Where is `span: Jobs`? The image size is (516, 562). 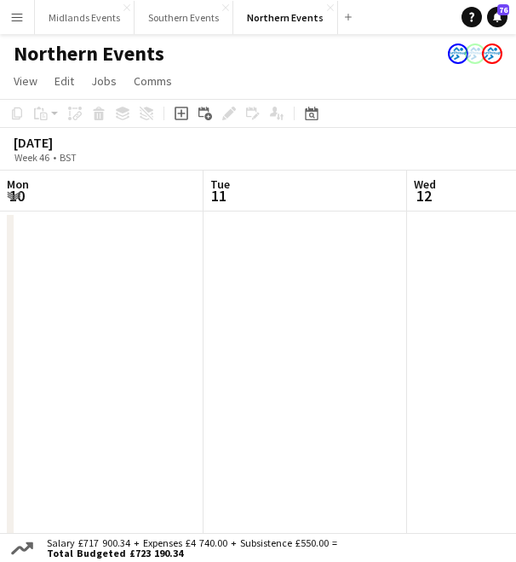
span: Jobs is located at coordinates (104, 81).